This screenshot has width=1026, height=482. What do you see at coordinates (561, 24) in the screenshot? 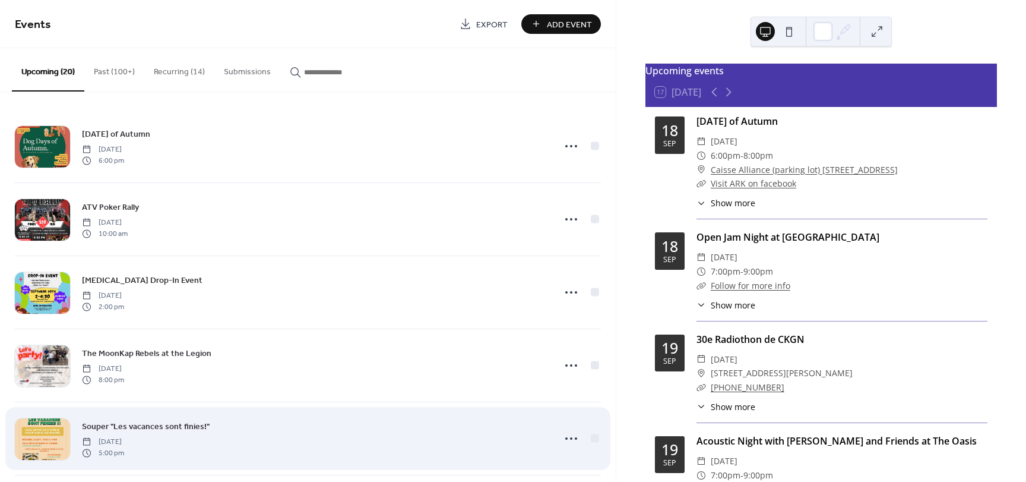
I see `a: Add Event` at bounding box center [561, 24].